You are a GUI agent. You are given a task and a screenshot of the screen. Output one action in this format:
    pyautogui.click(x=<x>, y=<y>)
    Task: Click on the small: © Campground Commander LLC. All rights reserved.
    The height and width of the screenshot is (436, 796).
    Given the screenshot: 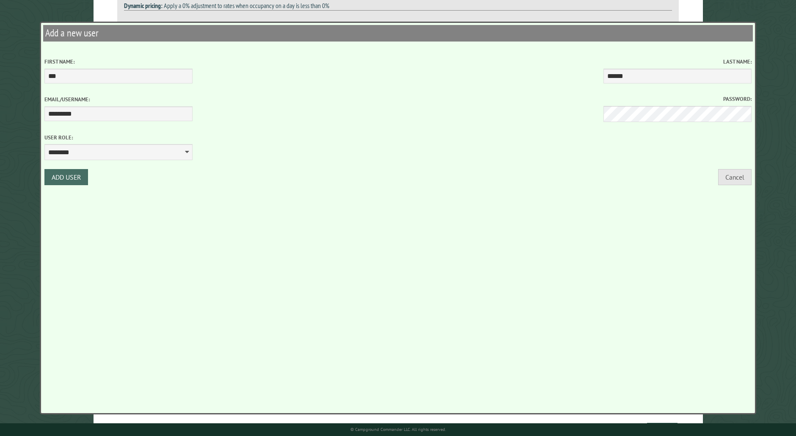 What is the action you would take?
    pyautogui.click(x=398, y=429)
    